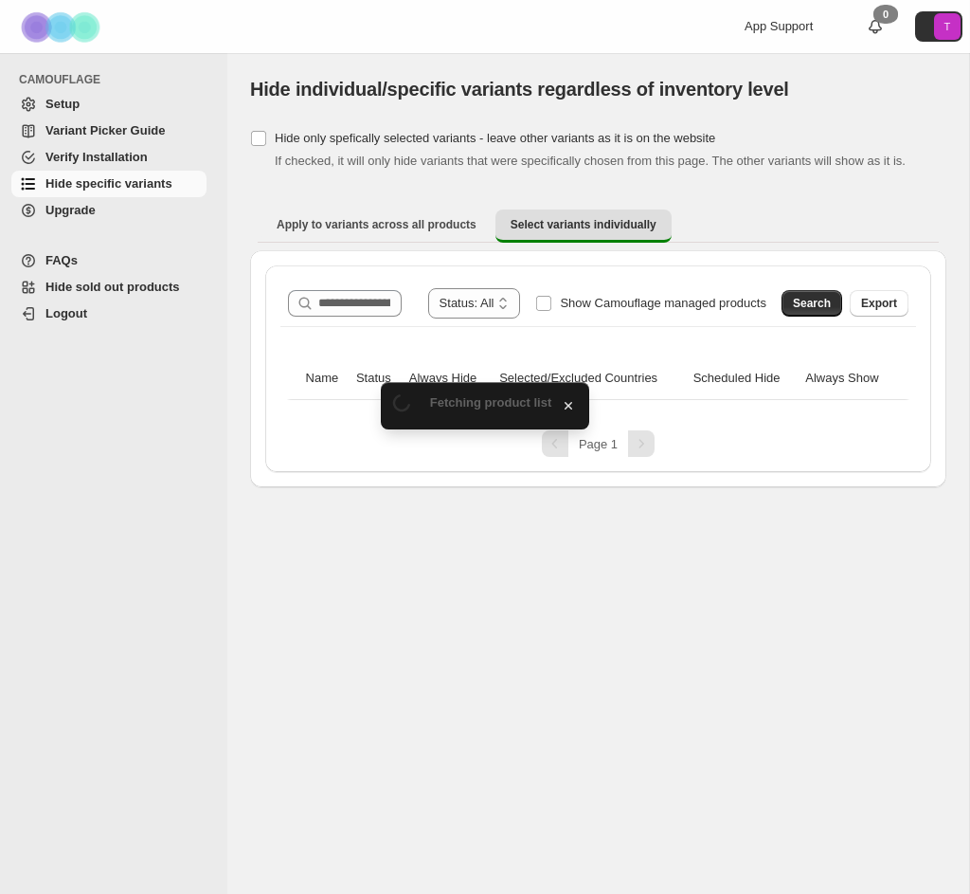 This screenshot has height=894, width=970. What do you see at coordinates (812, 303) in the screenshot?
I see `button: Search` at bounding box center [812, 303].